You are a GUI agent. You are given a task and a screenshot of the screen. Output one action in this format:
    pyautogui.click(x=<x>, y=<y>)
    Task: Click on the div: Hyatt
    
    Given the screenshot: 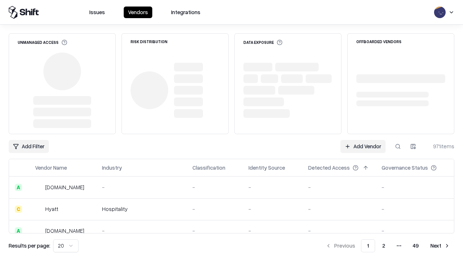 What is the action you would take?
    pyautogui.click(x=52, y=208)
    